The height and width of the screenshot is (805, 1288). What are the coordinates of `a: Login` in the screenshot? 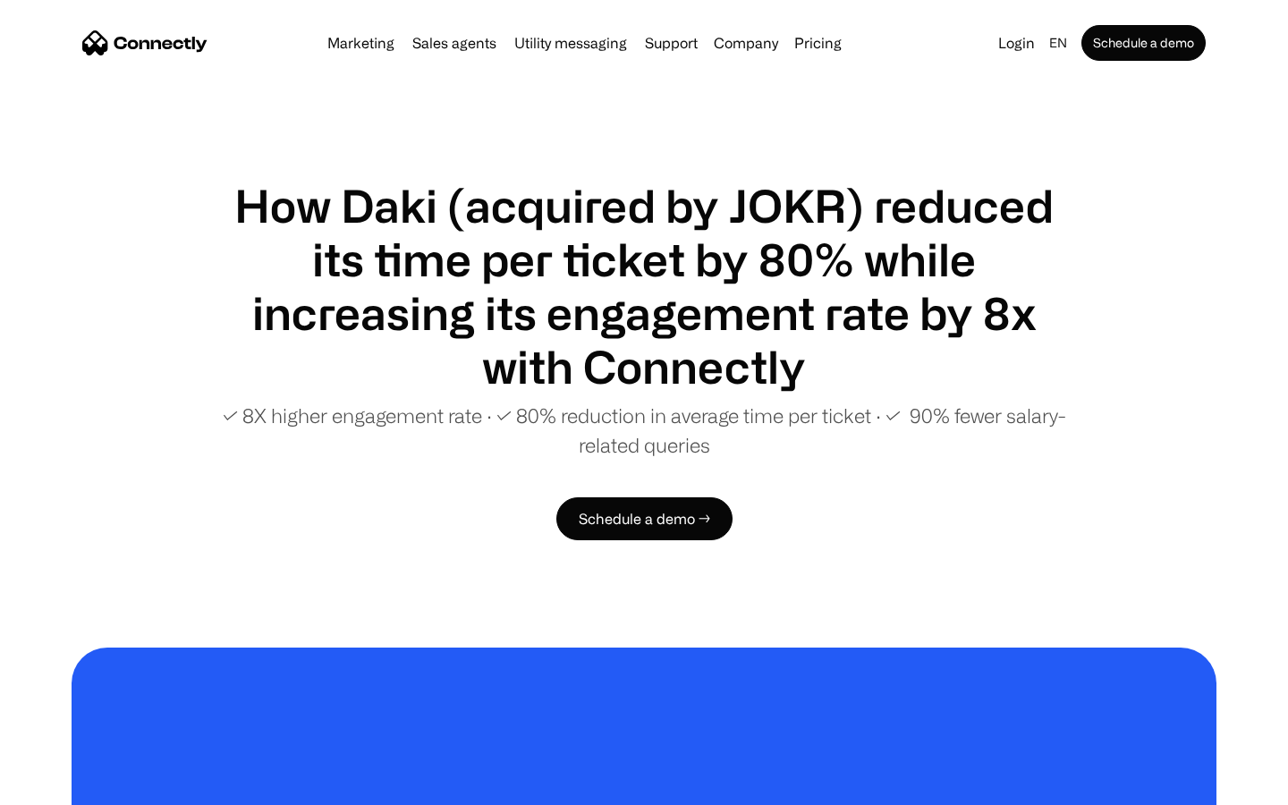 It's located at (1016, 43).